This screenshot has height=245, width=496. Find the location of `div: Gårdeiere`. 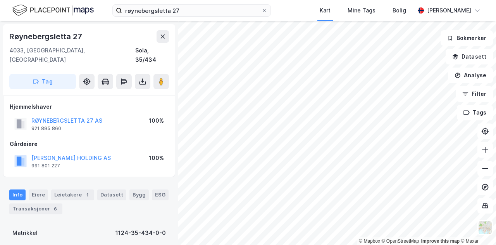

div: Gårdeiere is located at coordinates (89, 144).